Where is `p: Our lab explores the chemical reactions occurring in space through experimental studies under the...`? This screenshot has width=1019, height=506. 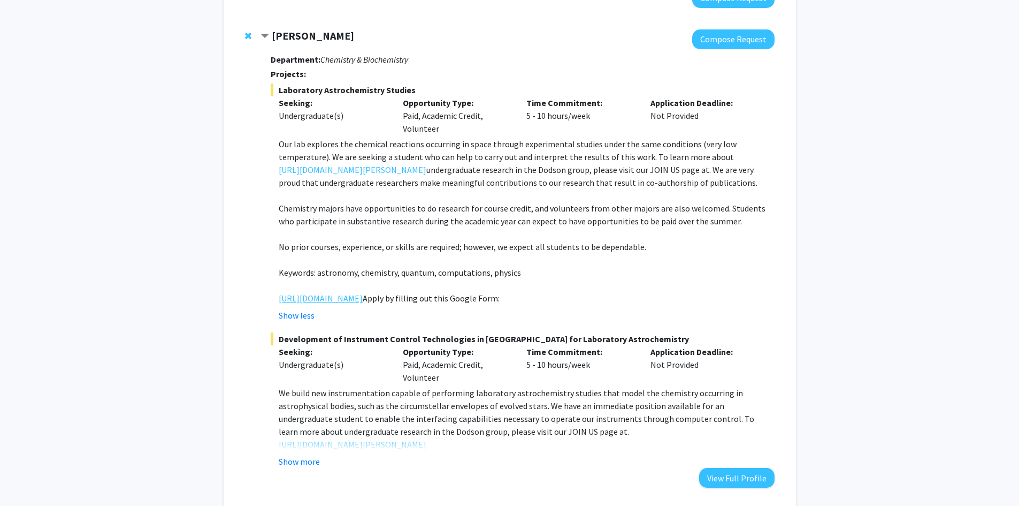
p: Our lab explores the chemical reactions occurring in space through experimental studies under the... is located at coordinates (526, 163).